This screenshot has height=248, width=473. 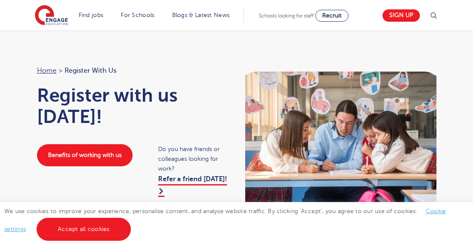 I want to click on nav: breadcrumb, so click(x=133, y=71).